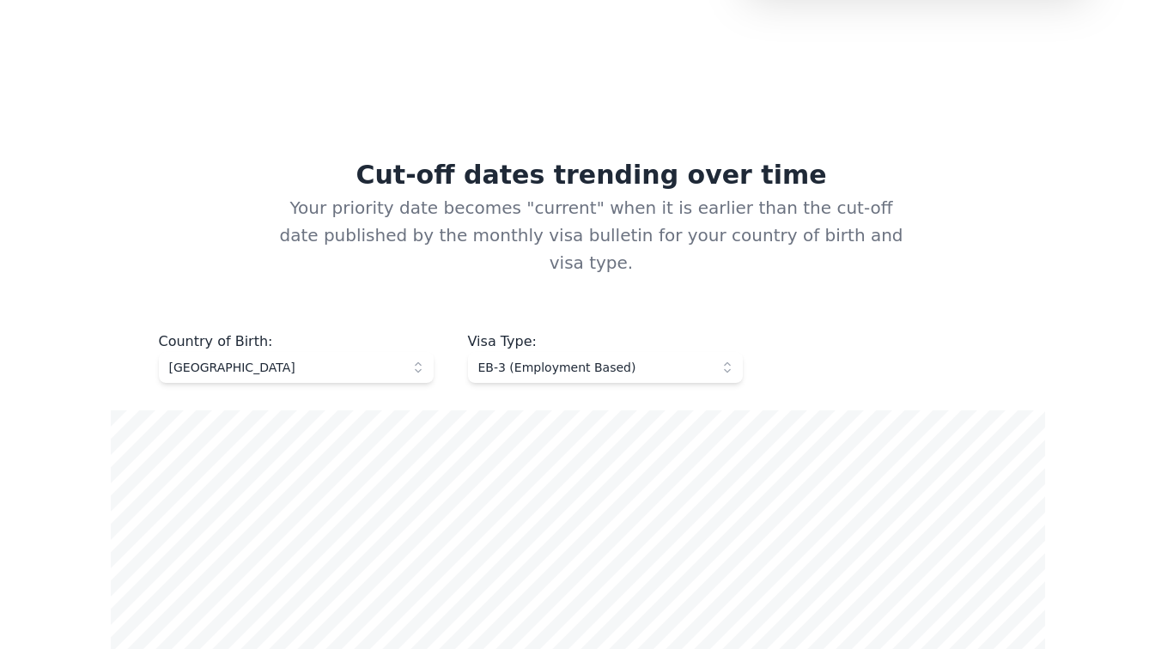 This screenshot has width=1155, height=649. I want to click on h2: Cut-off dates trending over time, so click(578, 177).